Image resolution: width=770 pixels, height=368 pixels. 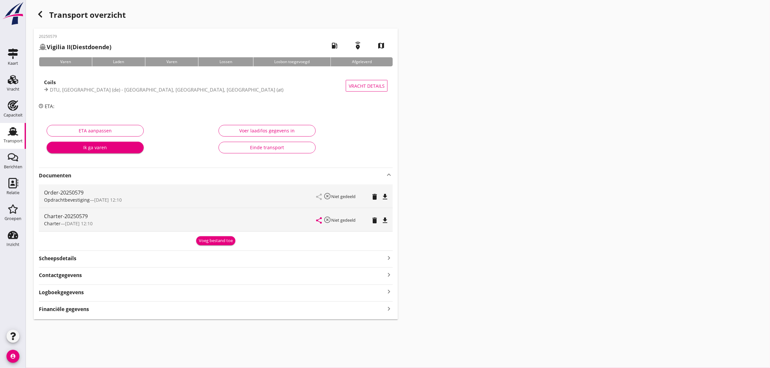 I want to click on div: Voer laad/los gegevens in, so click(x=267, y=131).